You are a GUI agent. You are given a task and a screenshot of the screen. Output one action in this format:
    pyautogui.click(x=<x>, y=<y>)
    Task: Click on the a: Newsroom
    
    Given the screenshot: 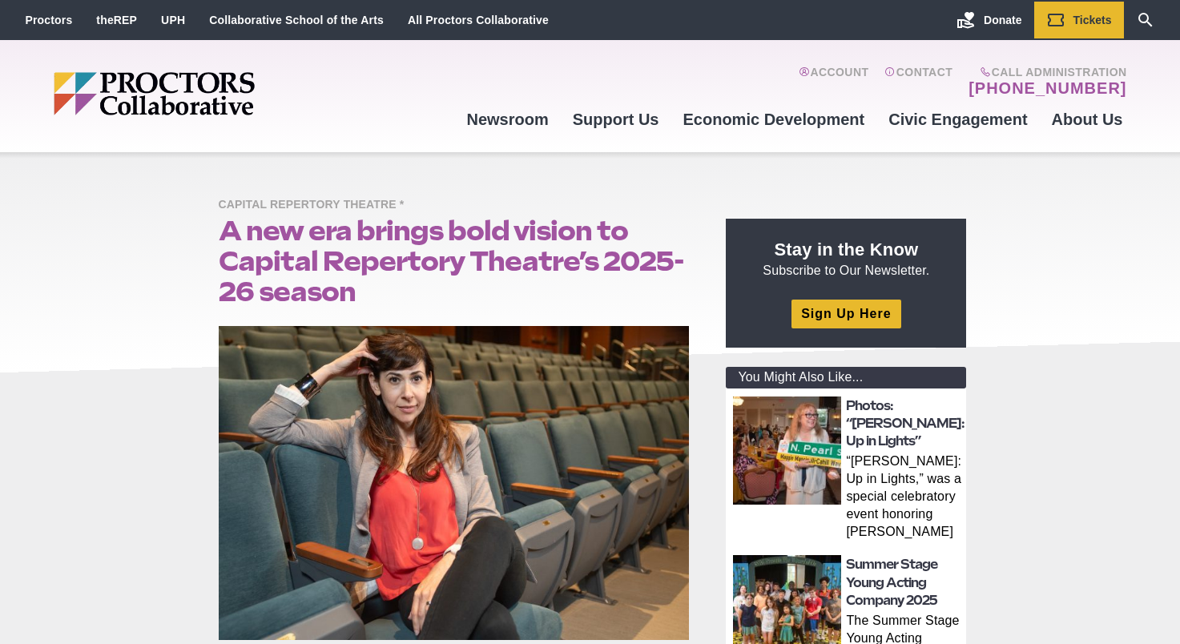 What is the action you would take?
    pyautogui.click(x=507, y=119)
    